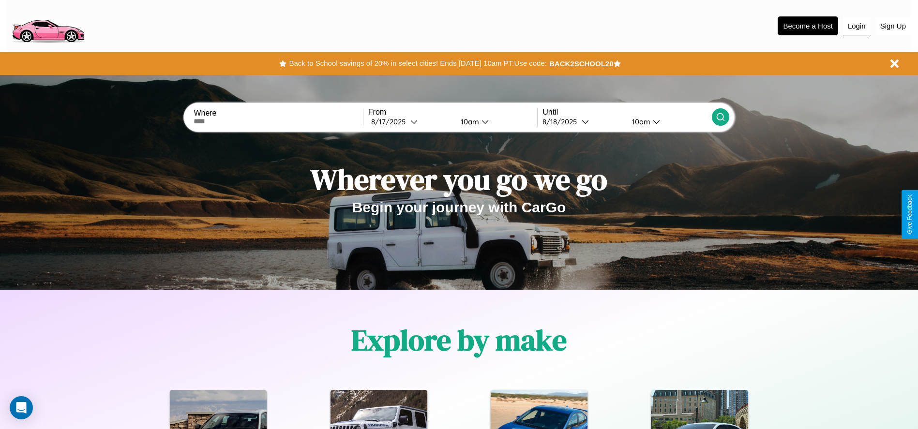 The height and width of the screenshot is (429, 918). Describe the element at coordinates (856, 26) in the screenshot. I see `button: Login` at that location.